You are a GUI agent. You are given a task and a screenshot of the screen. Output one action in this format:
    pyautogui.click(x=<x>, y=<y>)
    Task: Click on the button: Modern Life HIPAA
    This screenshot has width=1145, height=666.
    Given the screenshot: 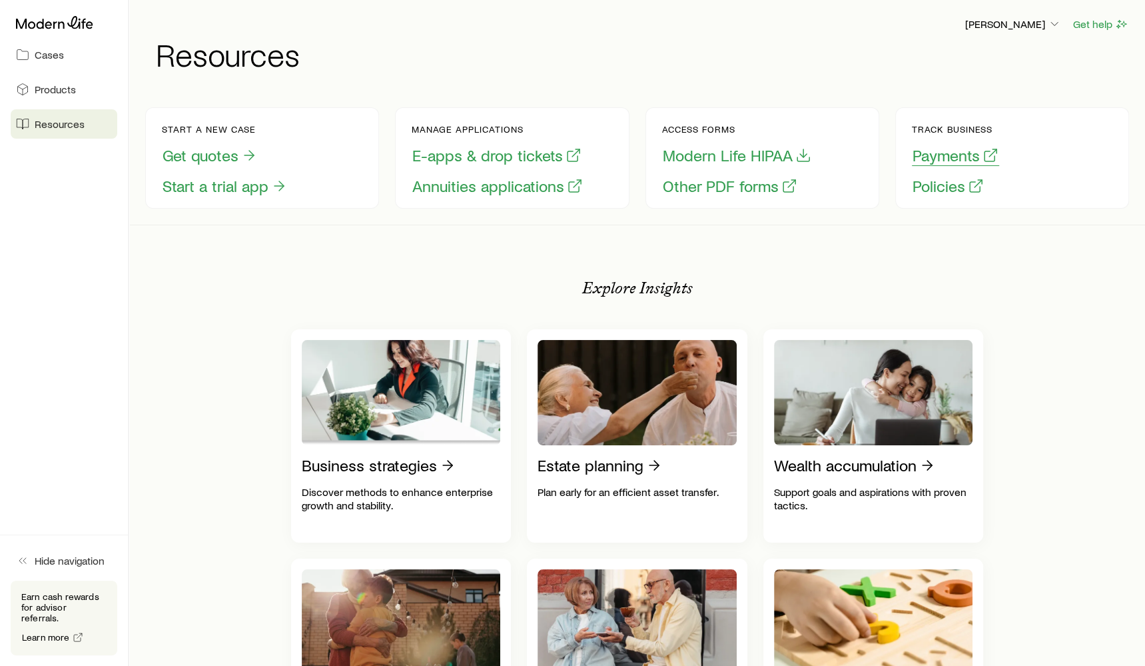 What is the action you would take?
    pyautogui.click(x=737, y=155)
    